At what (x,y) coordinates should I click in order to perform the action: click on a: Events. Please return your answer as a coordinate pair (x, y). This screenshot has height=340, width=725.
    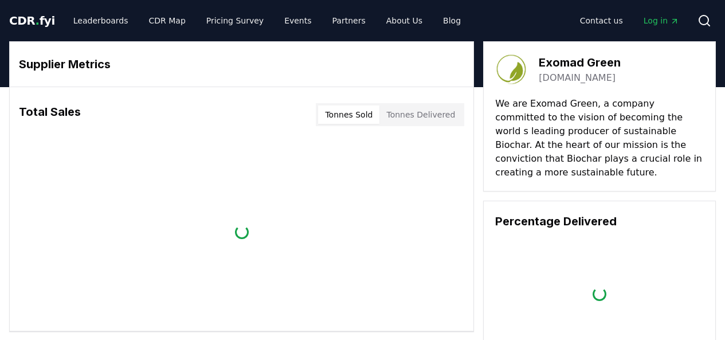
    Looking at the image, I should click on (298, 21).